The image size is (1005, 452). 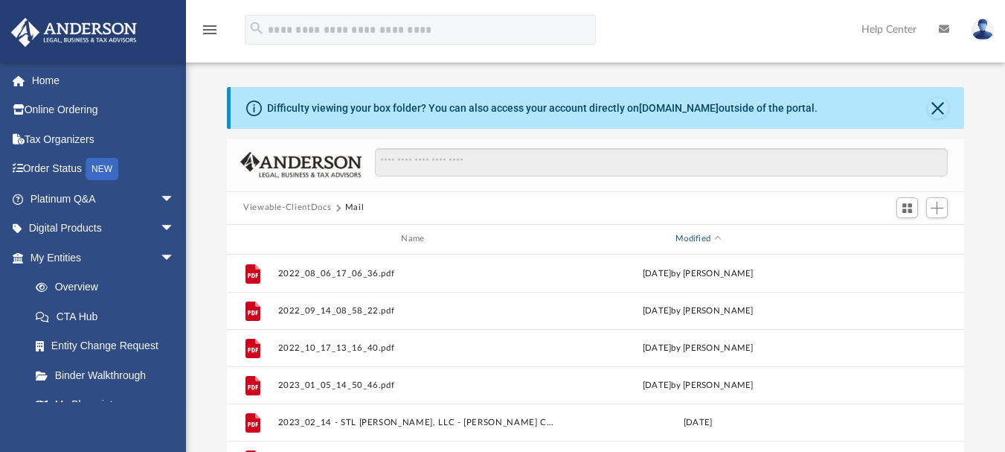 I want to click on input: Search files and folders, so click(x=661, y=162).